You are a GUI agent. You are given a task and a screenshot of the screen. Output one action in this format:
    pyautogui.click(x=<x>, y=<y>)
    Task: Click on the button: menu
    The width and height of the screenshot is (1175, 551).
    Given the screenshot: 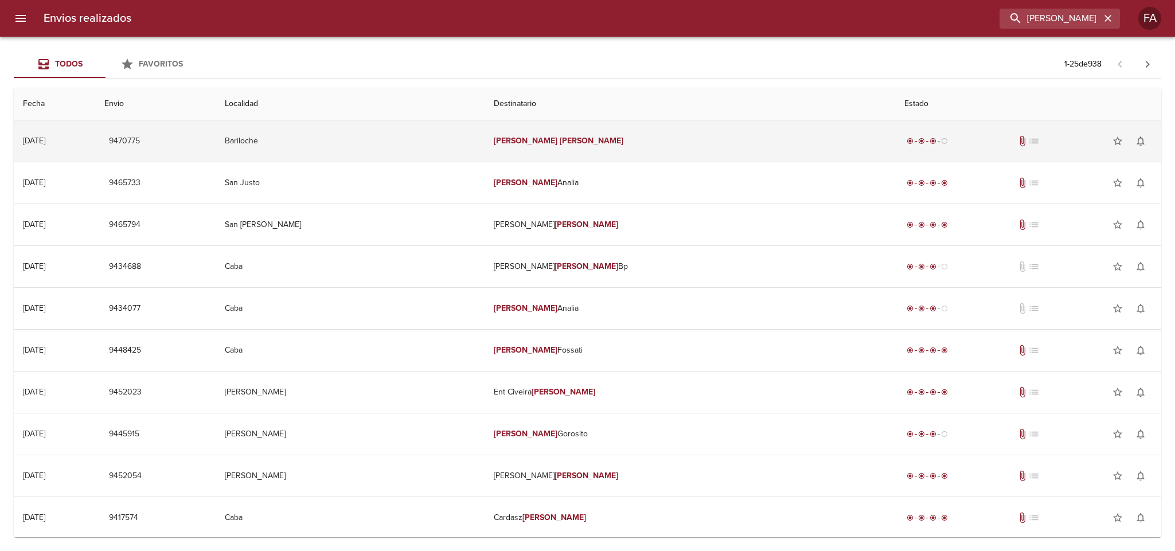 What is the action you would take?
    pyautogui.click(x=21, y=18)
    